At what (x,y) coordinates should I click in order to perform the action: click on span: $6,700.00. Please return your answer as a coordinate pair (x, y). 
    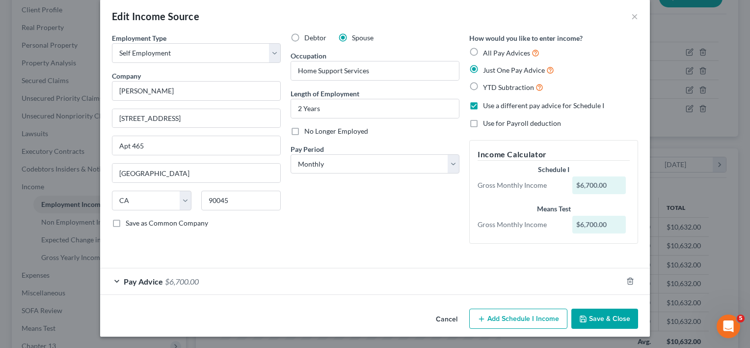
    Looking at the image, I should click on (182, 281).